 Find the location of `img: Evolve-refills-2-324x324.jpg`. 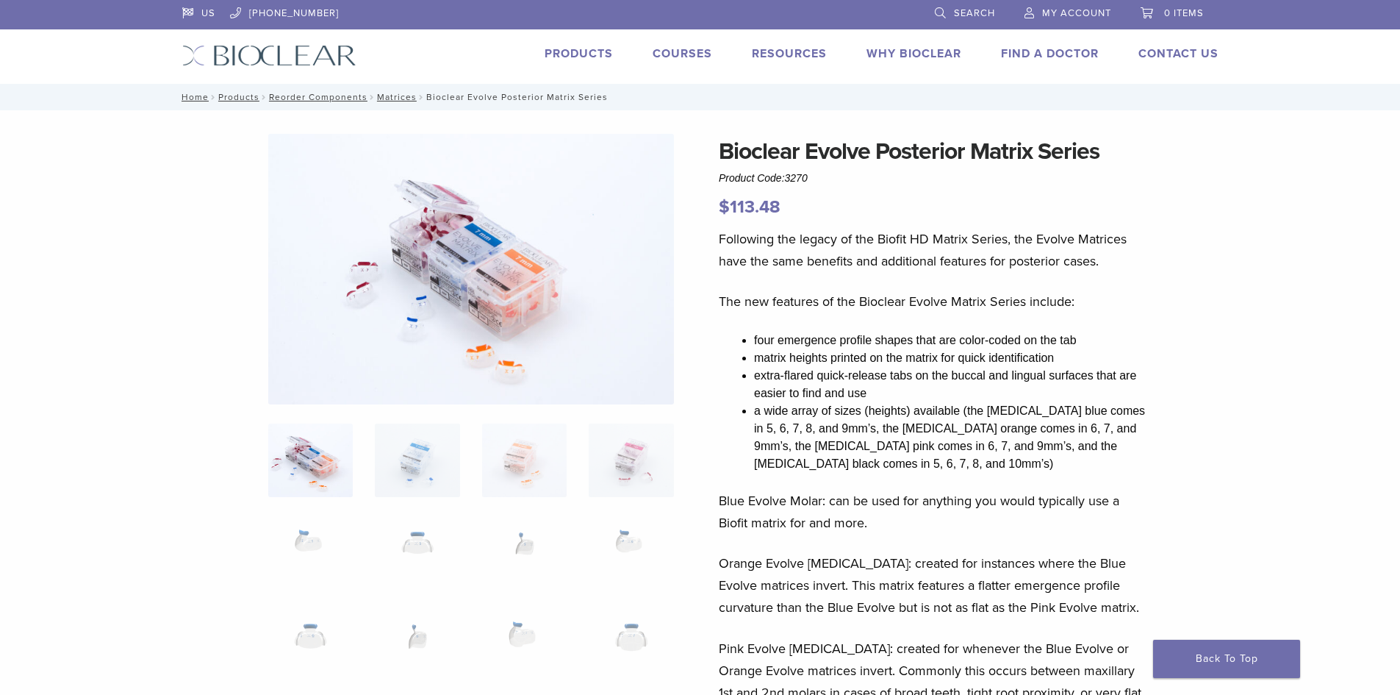

img: Evolve-refills-2-324x324.jpg is located at coordinates (310, 460).